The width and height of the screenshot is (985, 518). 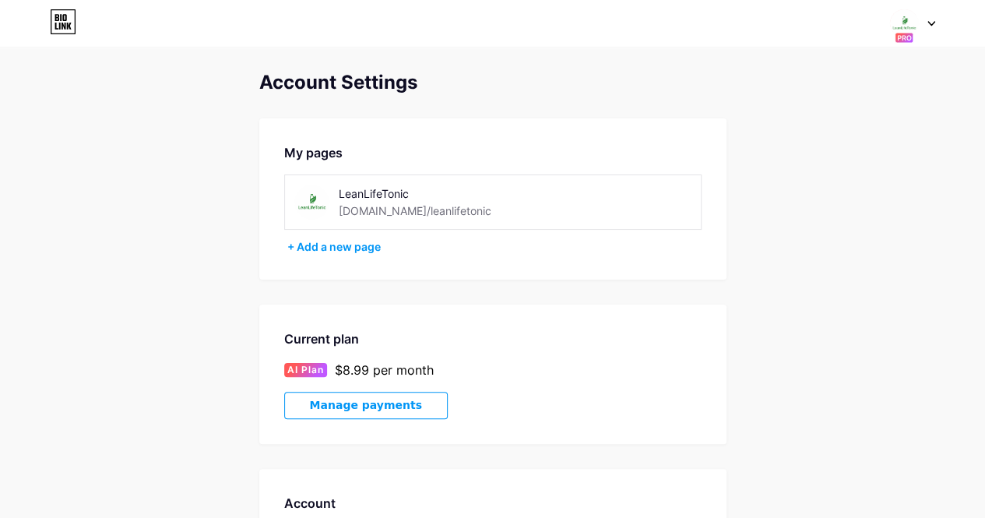 I want to click on div: Account Settings, so click(x=493, y=83).